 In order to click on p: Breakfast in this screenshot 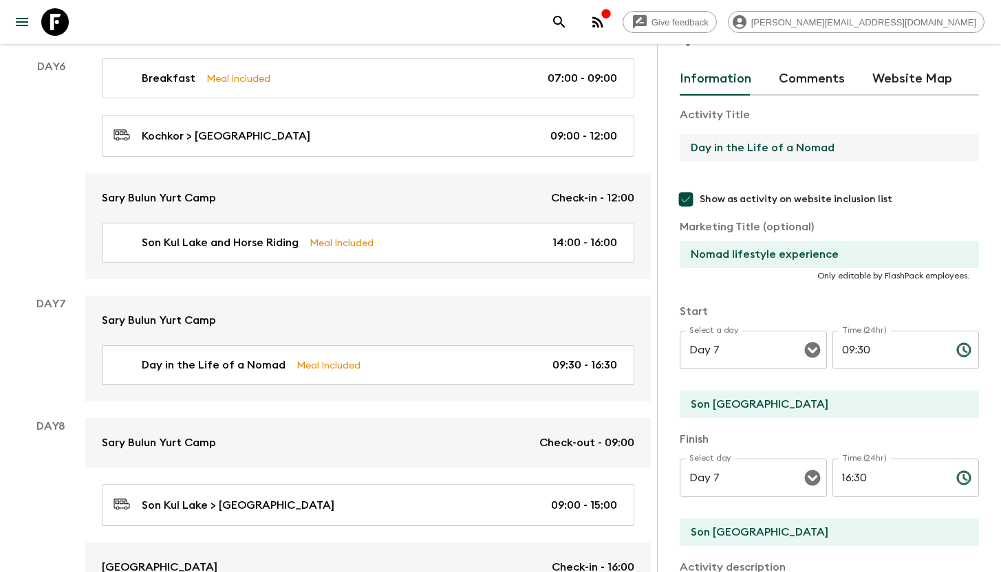, I will do `click(169, 78)`.